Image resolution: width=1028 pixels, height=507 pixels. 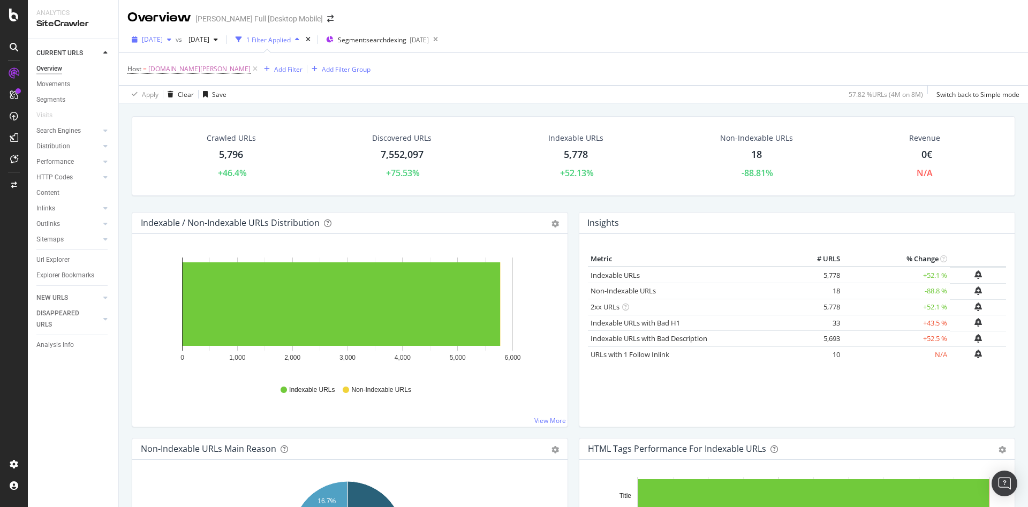 What do you see at coordinates (896, 339) in the screenshot?
I see `td: +52.5 %` at bounding box center [896, 339].